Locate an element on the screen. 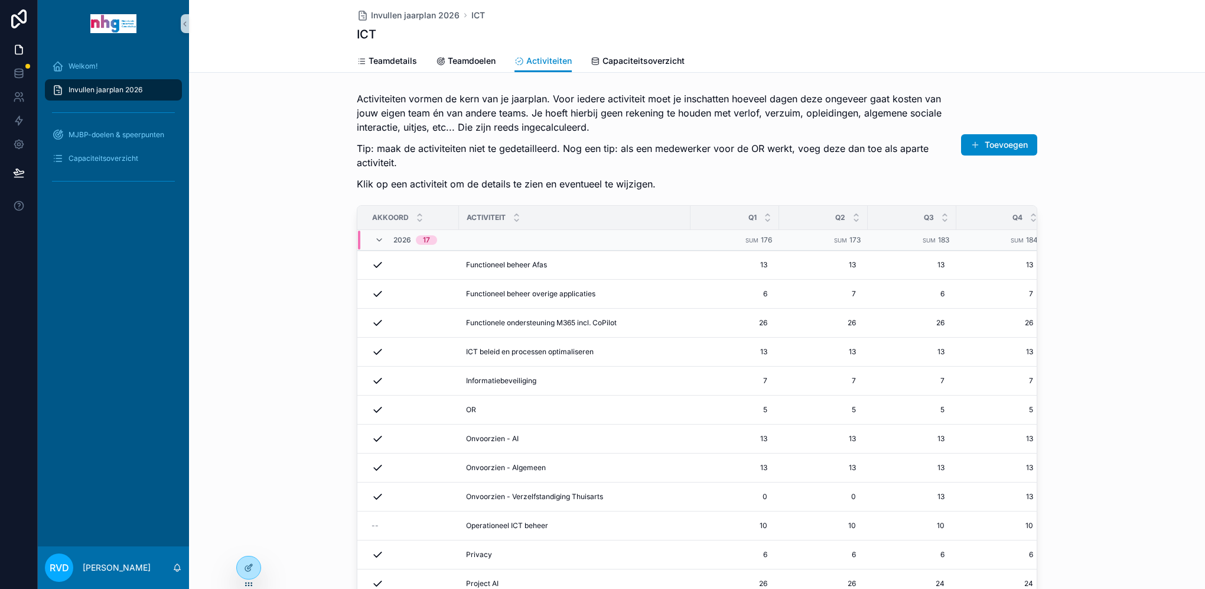 The width and height of the screenshot is (1205, 589). a: ICT beleid en processen optimaliseren is located at coordinates (575, 352).